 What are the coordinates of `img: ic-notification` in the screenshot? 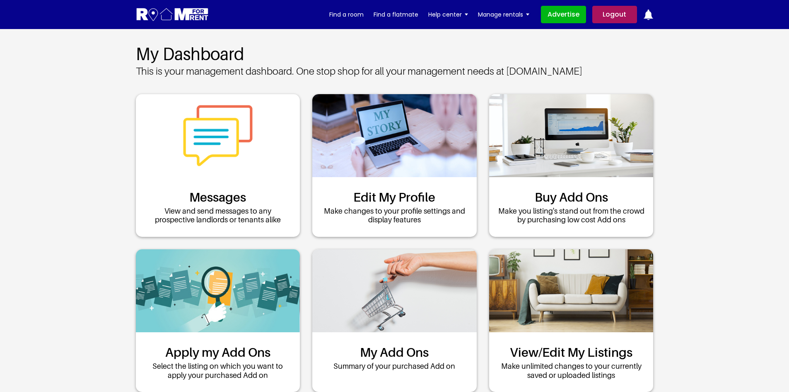 It's located at (648, 15).